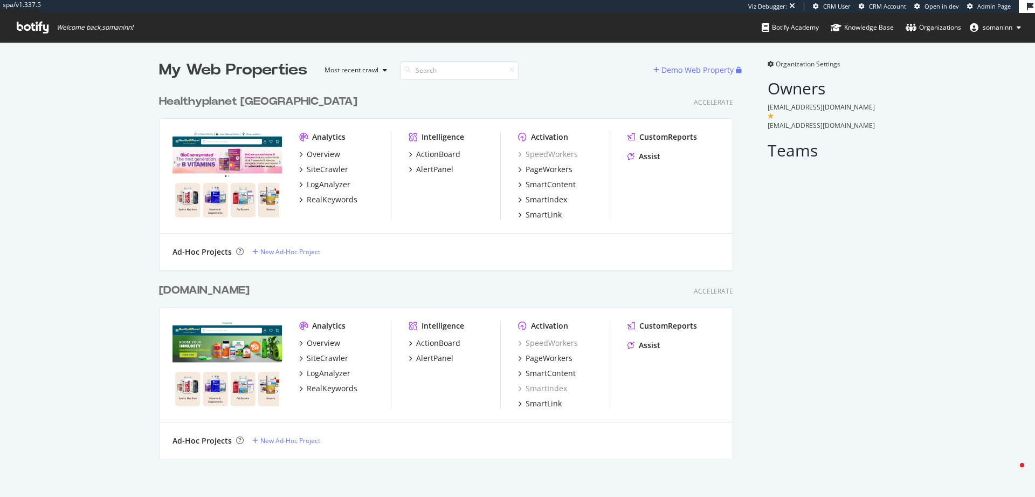  Describe the element at coordinates (936, 6) in the screenshot. I see `a: Open in dev` at that location.